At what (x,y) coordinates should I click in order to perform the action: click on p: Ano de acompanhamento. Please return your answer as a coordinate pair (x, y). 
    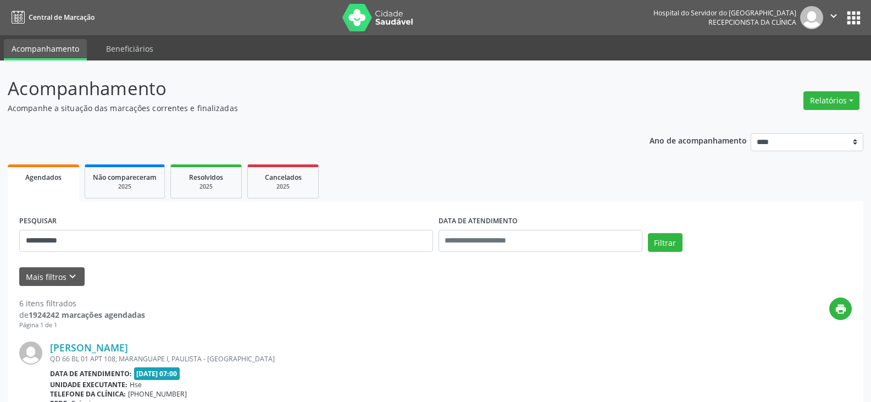
    Looking at the image, I should click on (698, 140).